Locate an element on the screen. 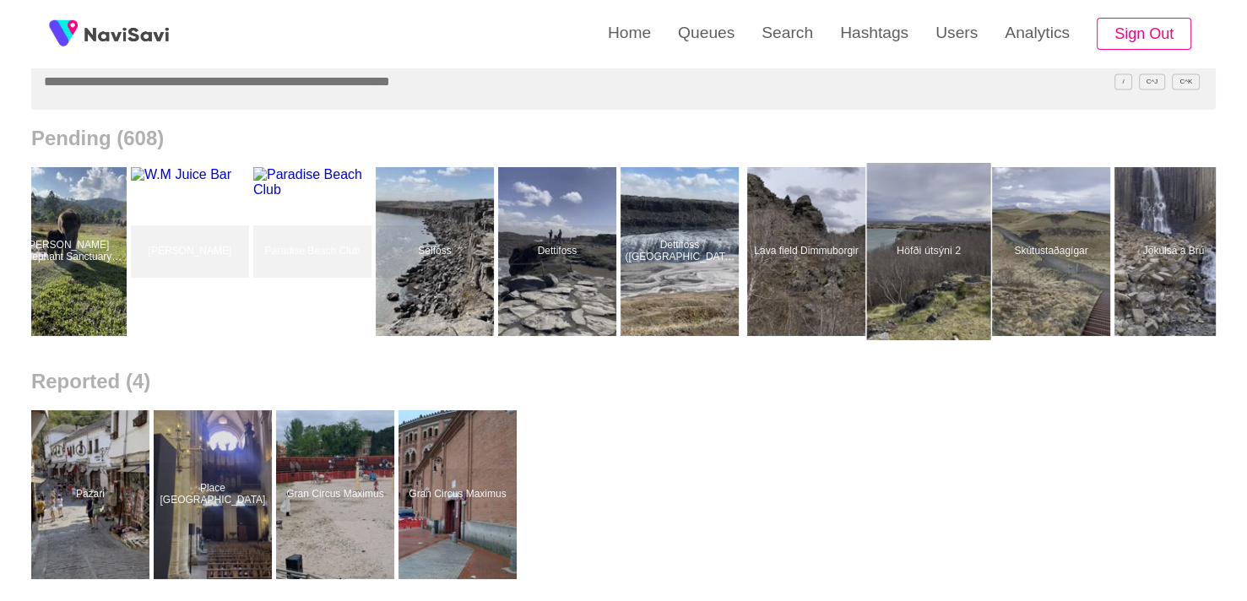 The image size is (1247, 601). a: DettifossDettifoss is located at coordinates (559, 252).